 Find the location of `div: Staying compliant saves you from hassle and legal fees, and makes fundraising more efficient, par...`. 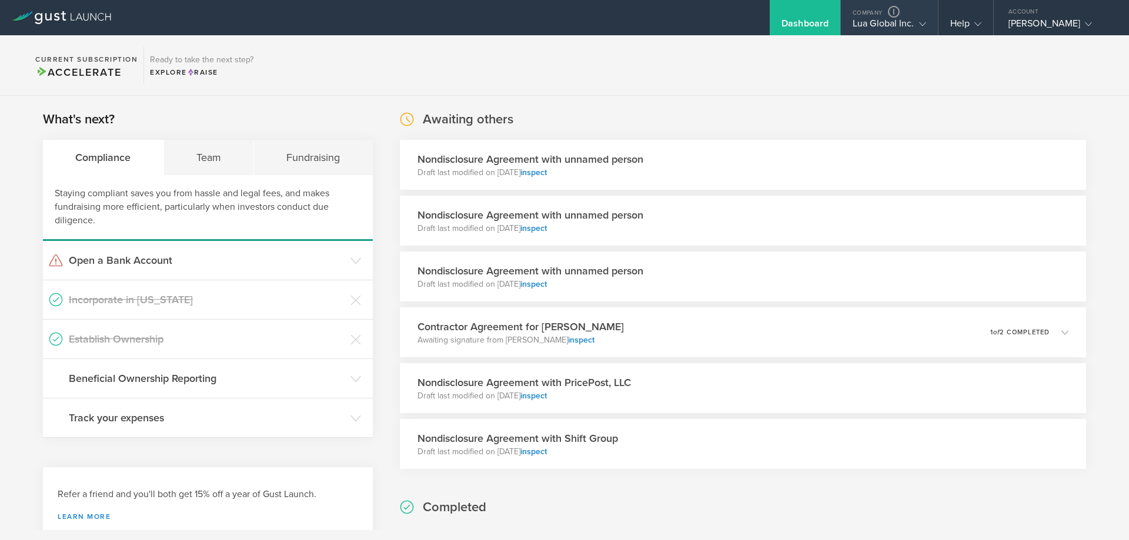

div: Staying compliant saves you from hassle and legal fees, and makes fundraising more efficient, par... is located at coordinates (207, 208).